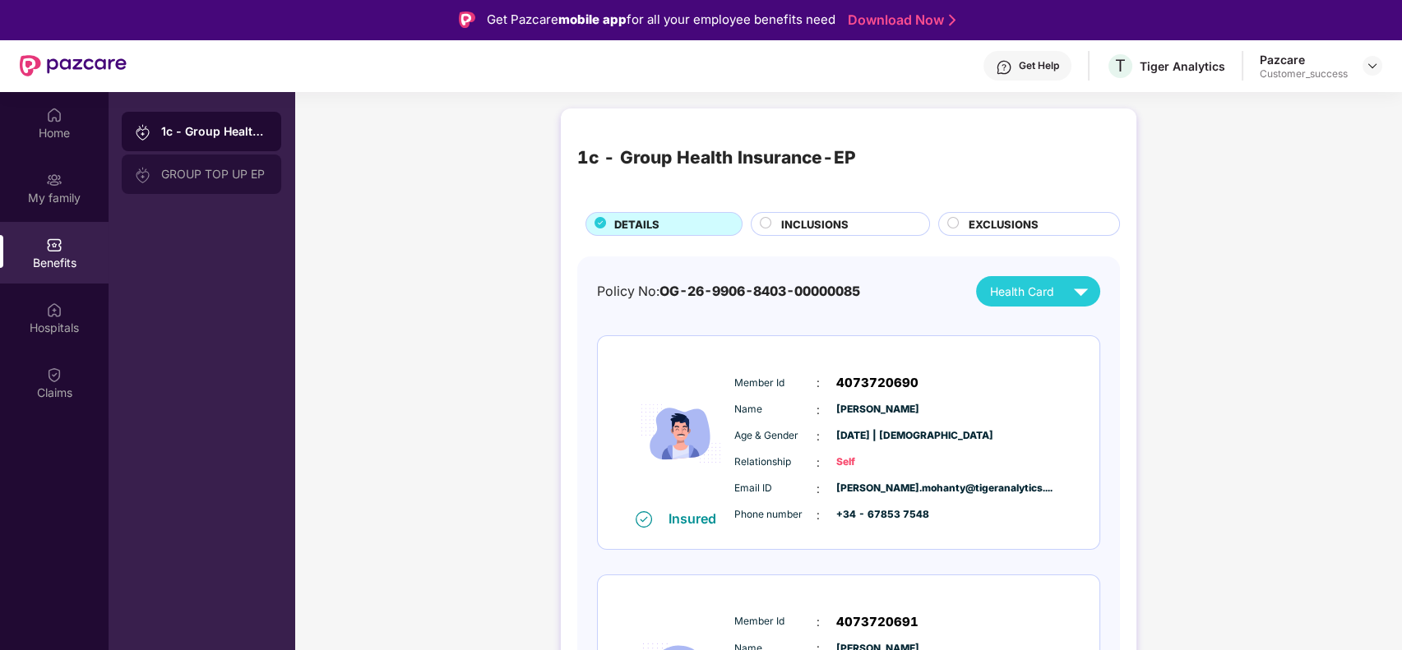  Describe the element at coordinates (775, 462) in the screenshot. I see `span: Relationship` at that location.